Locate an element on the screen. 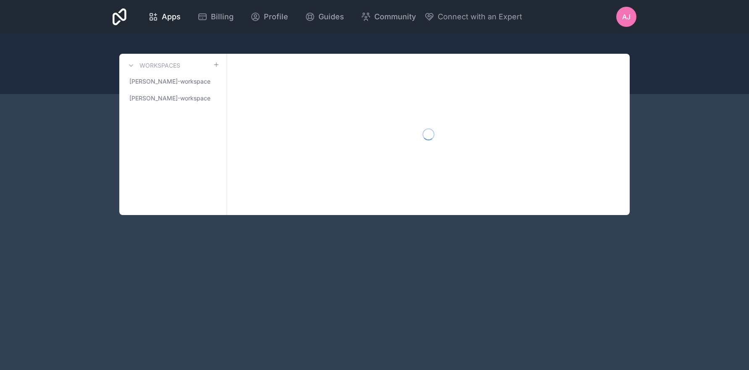 Image resolution: width=749 pixels, height=370 pixels. button: Connect with an Expert is located at coordinates (473, 17).